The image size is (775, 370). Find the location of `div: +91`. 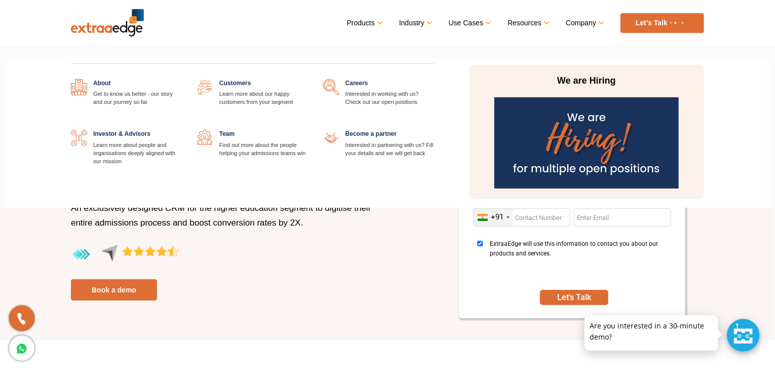

div: +91 is located at coordinates (497, 217).